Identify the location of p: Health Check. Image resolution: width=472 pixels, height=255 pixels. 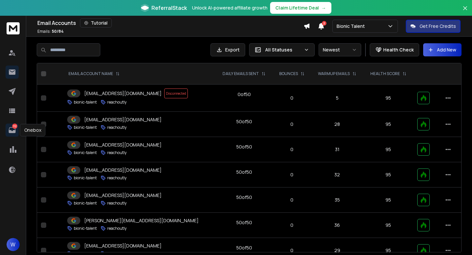
(398, 50).